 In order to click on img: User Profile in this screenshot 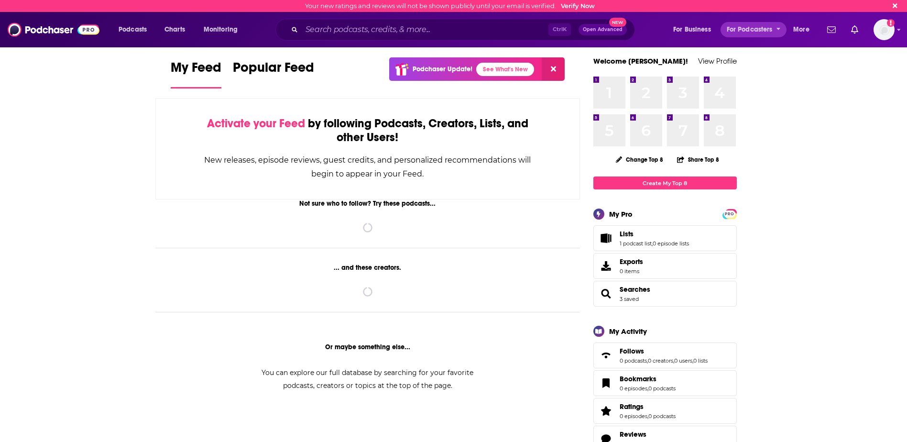, I will do `click(884, 30)`.